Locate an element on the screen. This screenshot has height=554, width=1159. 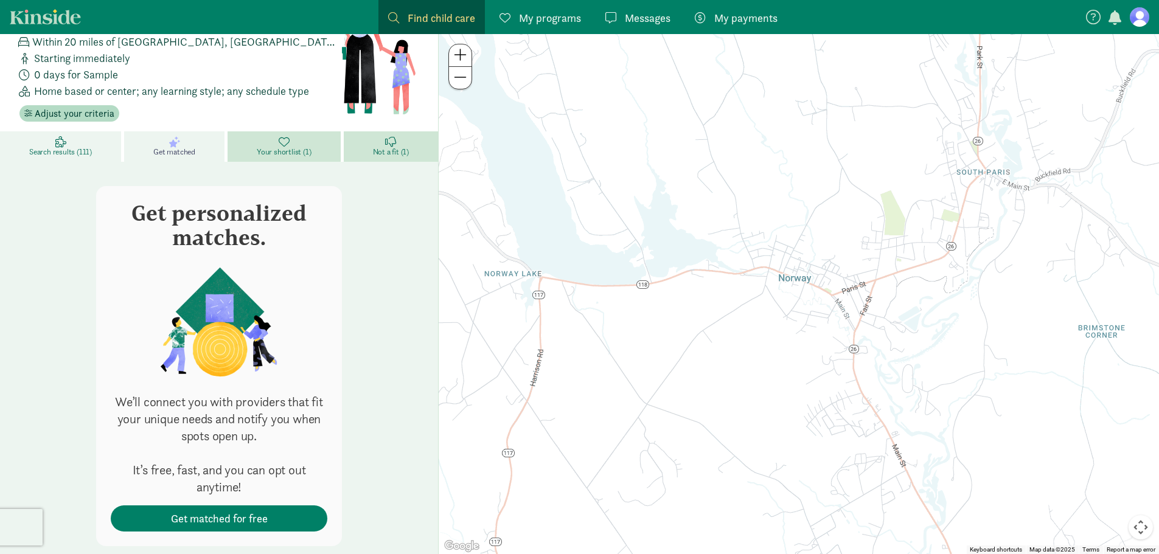
span: My payments is located at coordinates (746, 18).